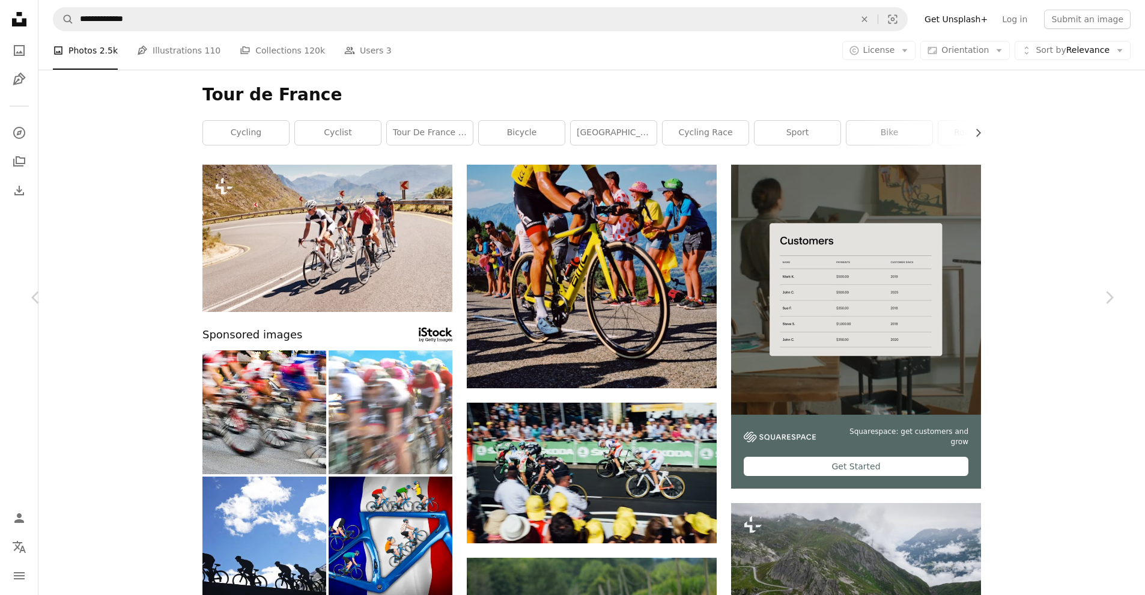 This screenshot has width=1145, height=595. Describe the element at coordinates (19, 547) in the screenshot. I see `button: Language` at that location.